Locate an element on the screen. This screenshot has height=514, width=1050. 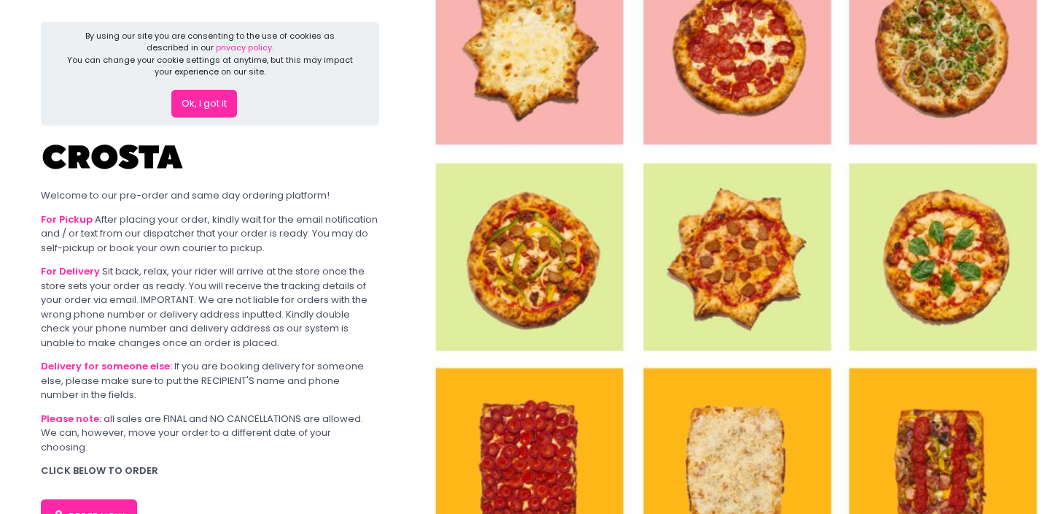
div: By using our site you are consenting to the use of cookies as described in our You can change you... is located at coordinates (210, 54).